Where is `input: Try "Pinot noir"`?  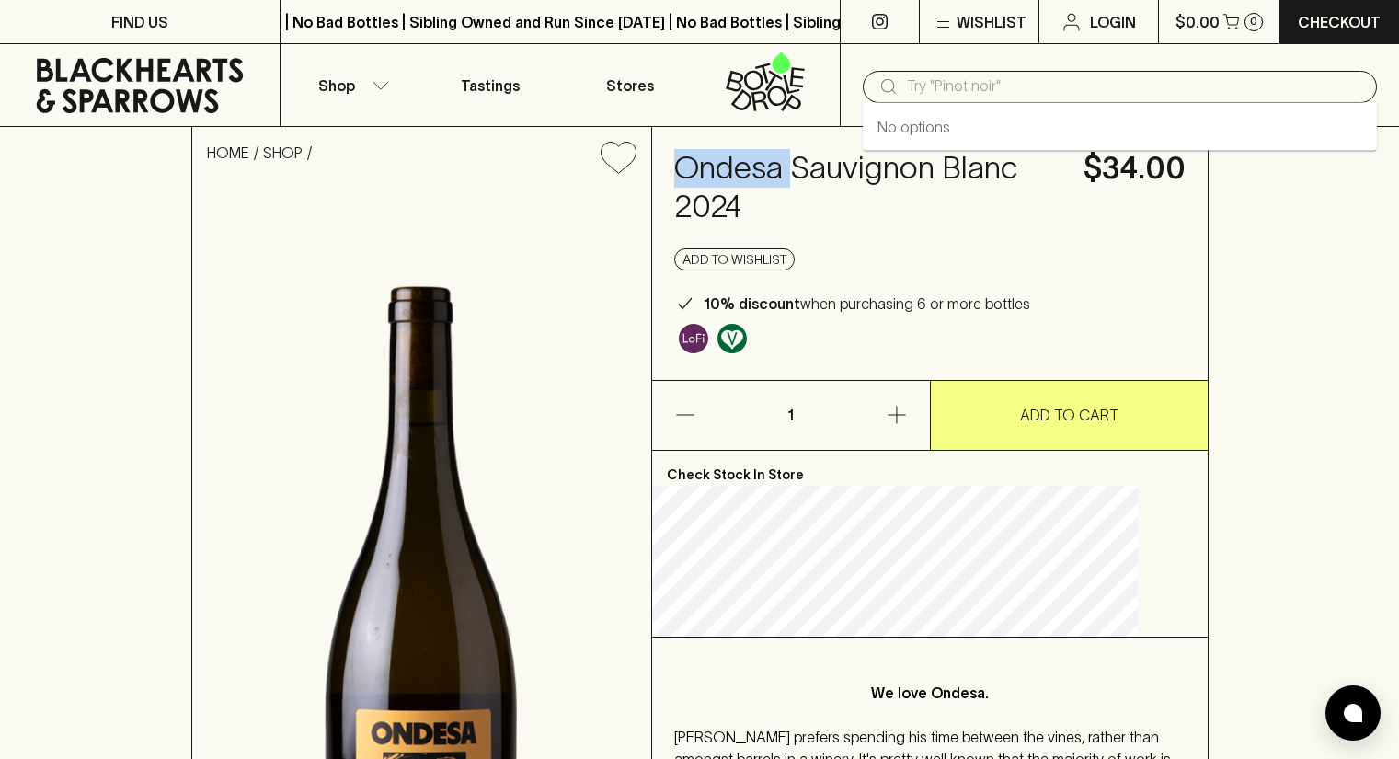 input: Try "Pinot noir" is located at coordinates (1134, 86).